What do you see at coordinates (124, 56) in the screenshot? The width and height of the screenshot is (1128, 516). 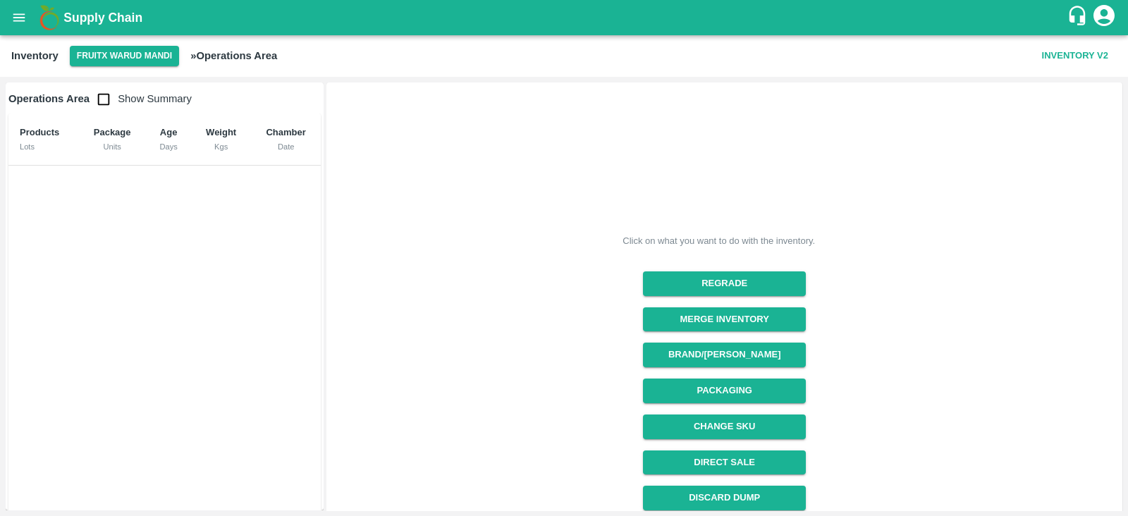 I see `button: Select DC` at bounding box center [124, 56].